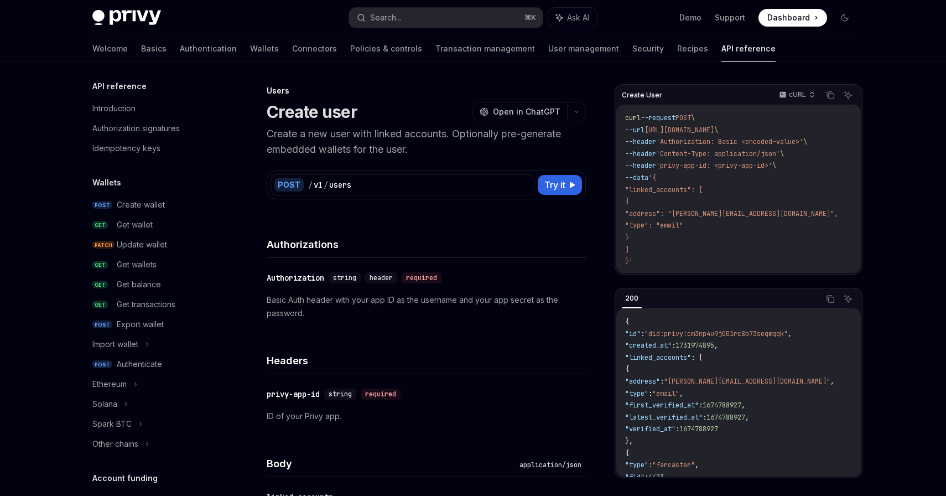  I want to click on div: Create wallet, so click(141, 205).